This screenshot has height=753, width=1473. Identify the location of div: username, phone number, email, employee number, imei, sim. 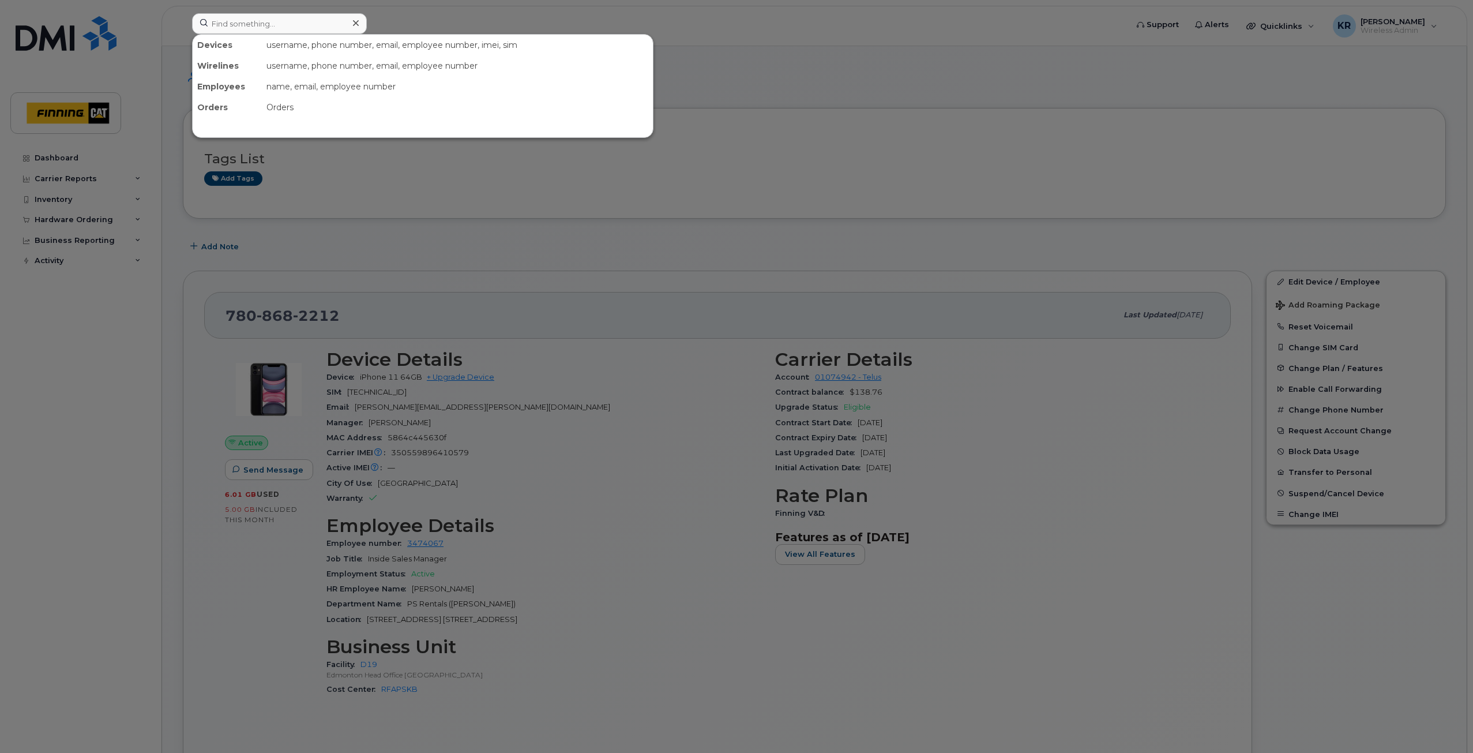
(458, 45).